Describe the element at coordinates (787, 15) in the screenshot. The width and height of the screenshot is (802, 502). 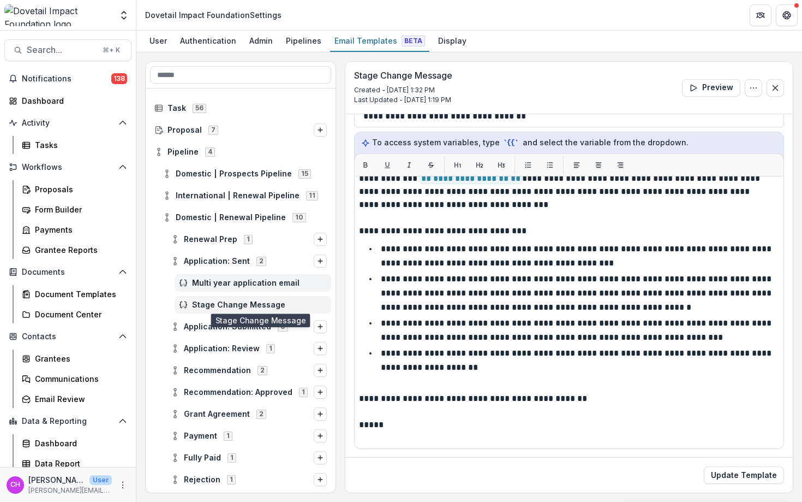
I see `button: Get Help` at that location.